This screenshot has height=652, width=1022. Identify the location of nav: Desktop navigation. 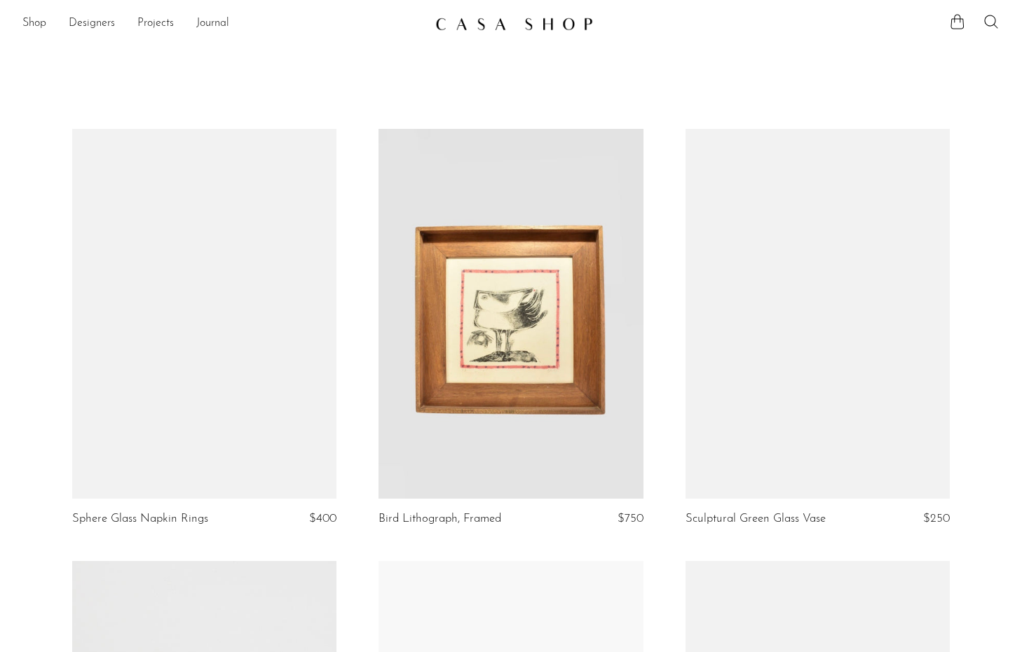
(223, 24).